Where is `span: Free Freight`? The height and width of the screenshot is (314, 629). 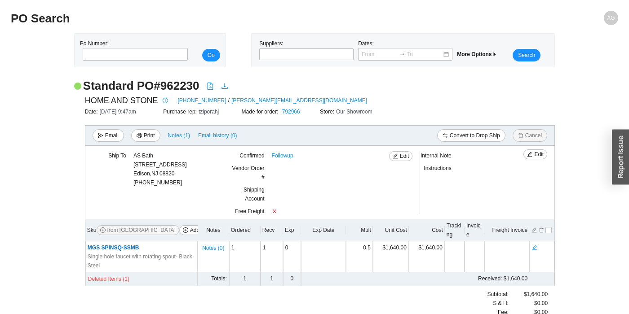
span: Free Freight is located at coordinates (249, 212).